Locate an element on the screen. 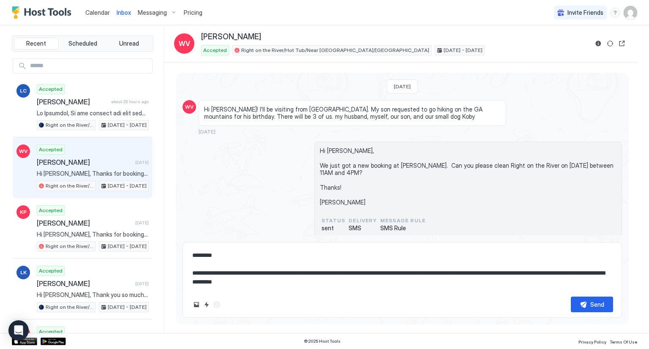 This screenshot has height=349, width=649. div: tab-group is located at coordinates (82, 44).